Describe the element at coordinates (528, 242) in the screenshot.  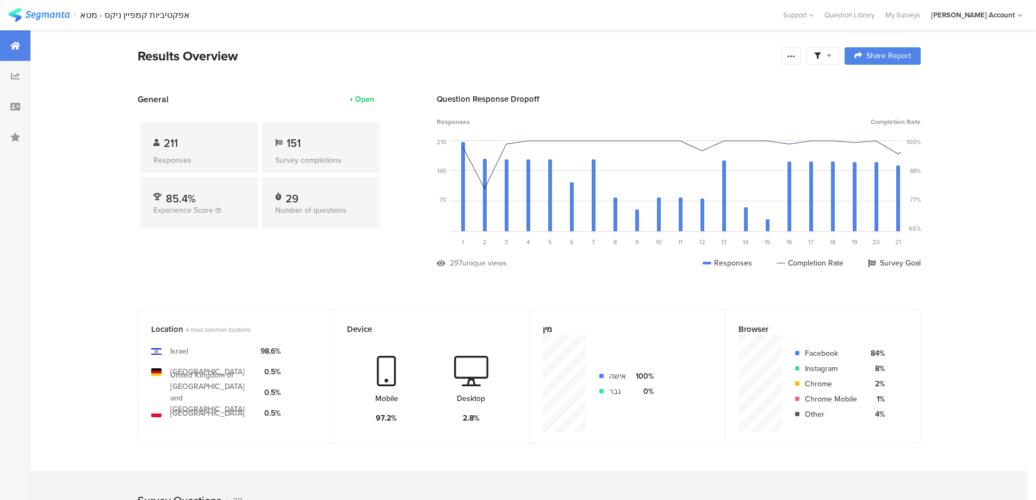
I see `span: 4` at that location.